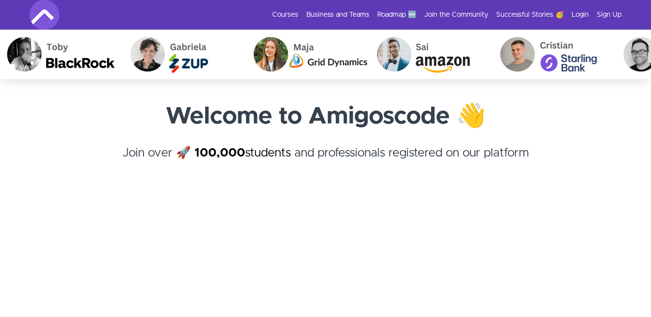 The height and width of the screenshot is (317, 651). What do you see at coordinates (553, 54) in the screenshot?
I see `img: Cristian` at bounding box center [553, 54].